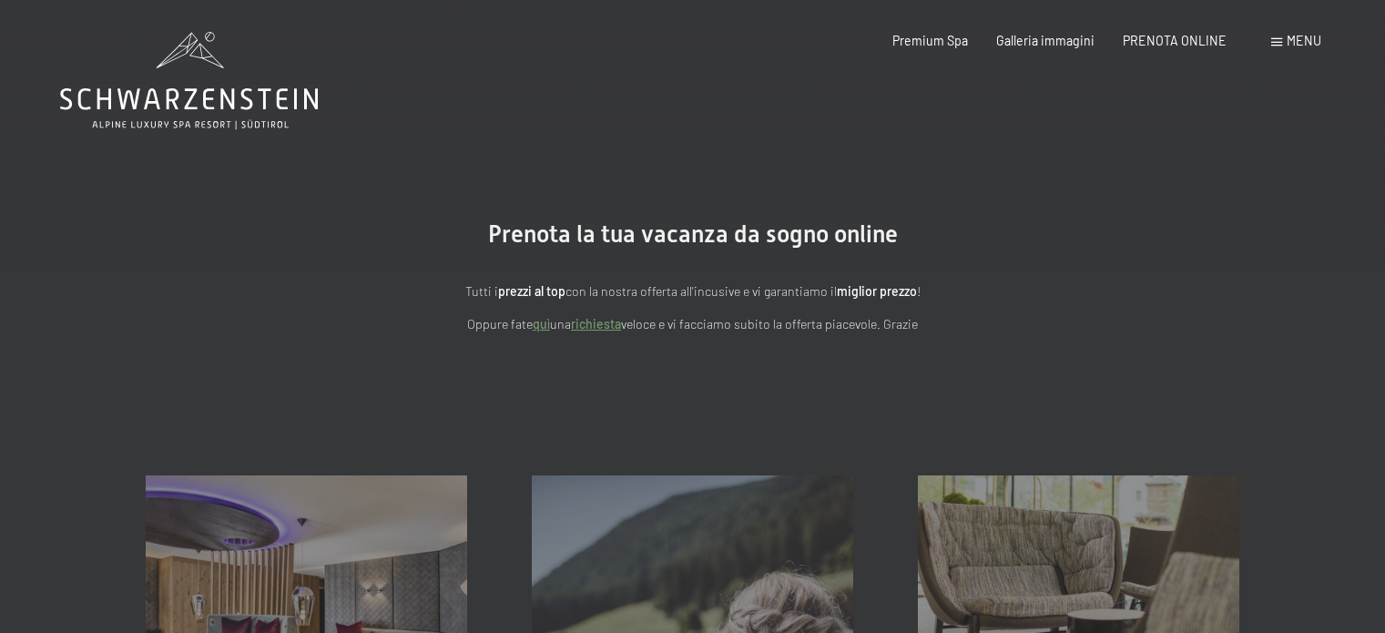 Image resolution: width=1385 pixels, height=633 pixels. I want to click on span: PRENOTA ONLINE, so click(1175, 40).